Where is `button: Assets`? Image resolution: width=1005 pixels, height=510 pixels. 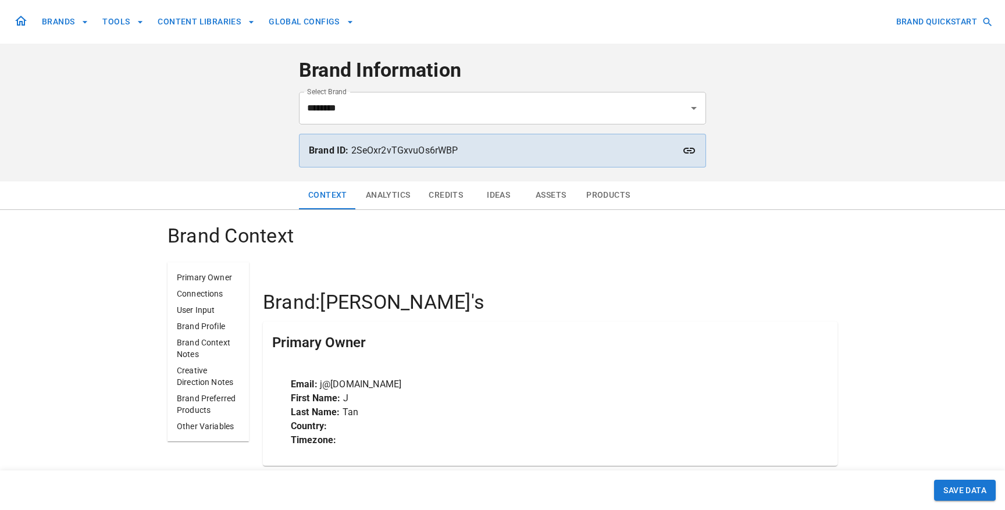 button: Assets is located at coordinates (551, 195).